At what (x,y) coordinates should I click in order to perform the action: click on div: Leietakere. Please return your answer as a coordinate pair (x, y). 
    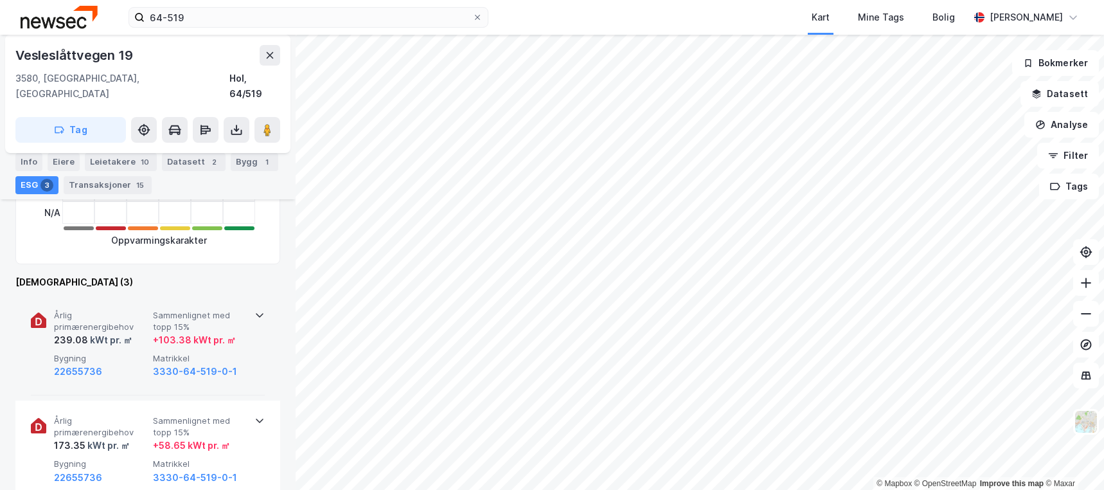
    Looking at the image, I should click on (121, 162).